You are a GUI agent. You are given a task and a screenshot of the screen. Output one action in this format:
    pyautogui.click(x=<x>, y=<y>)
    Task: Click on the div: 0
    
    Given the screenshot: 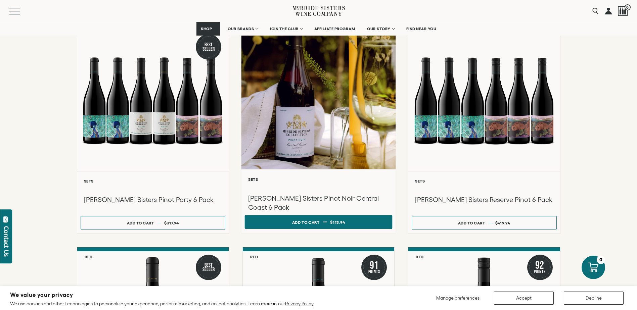 What is the action you would take?
    pyautogui.click(x=601, y=260)
    